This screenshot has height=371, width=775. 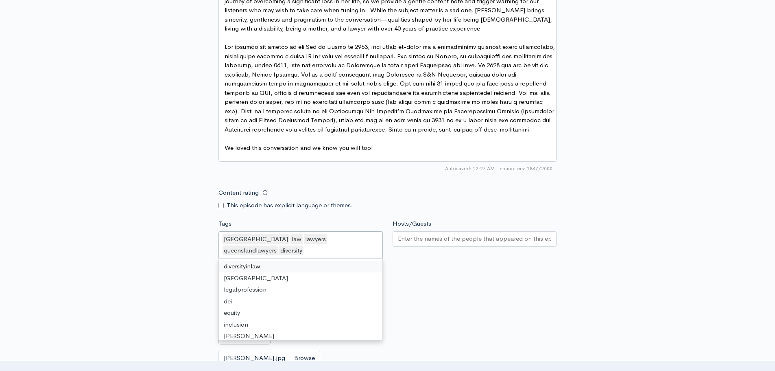 I want to click on span: Lor ipsumdo sit ametco ad eli Sed do Eiusmo te 2953, inci utlab et-dolor ma a enimadminimv quisno..., so click(x=391, y=88).